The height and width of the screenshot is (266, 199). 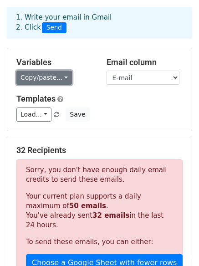 I want to click on a: Load..., so click(x=34, y=114).